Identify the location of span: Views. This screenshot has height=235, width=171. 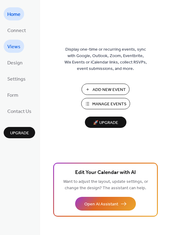
(14, 47).